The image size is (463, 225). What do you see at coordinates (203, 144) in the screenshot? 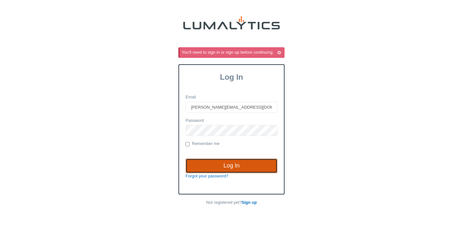
I see `label: Remember me` at bounding box center [203, 144].